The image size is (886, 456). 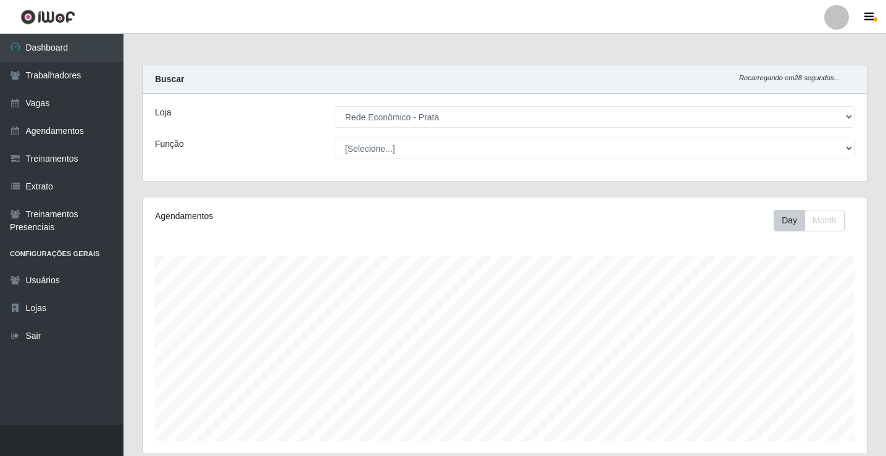 What do you see at coordinates (824, 220) in the screenshot?
I see `button: Month` at bounding box center [824, 220].